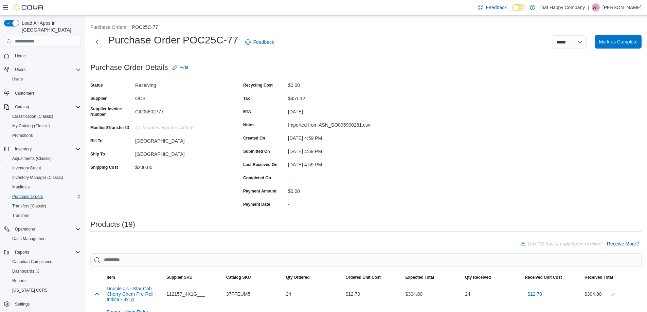 This screenshot has height=312, width=647. I want to click on a: Purchase Orders, so click(28, 197).